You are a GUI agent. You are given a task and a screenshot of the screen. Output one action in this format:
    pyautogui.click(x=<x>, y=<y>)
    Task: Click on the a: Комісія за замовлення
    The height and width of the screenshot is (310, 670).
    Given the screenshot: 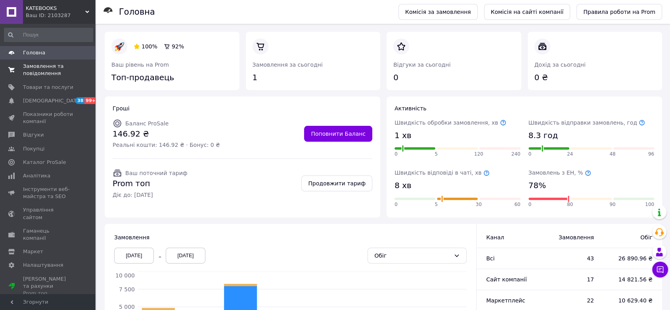 What is the action you would take?
    pyautogui.click(x=438, y=12)
    